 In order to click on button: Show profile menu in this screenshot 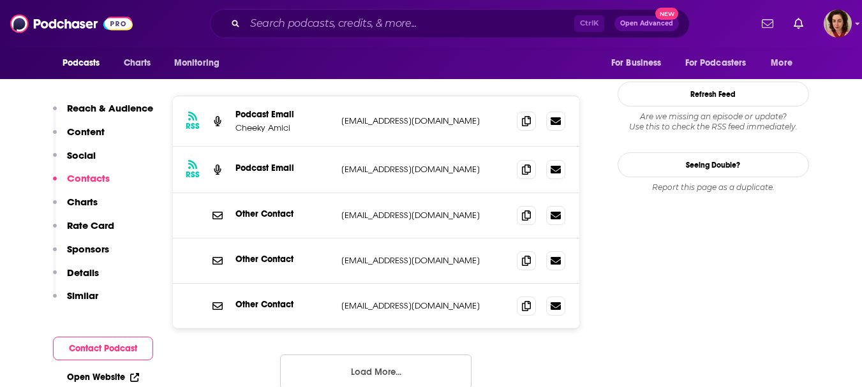, I will do `click(838, 24)`.